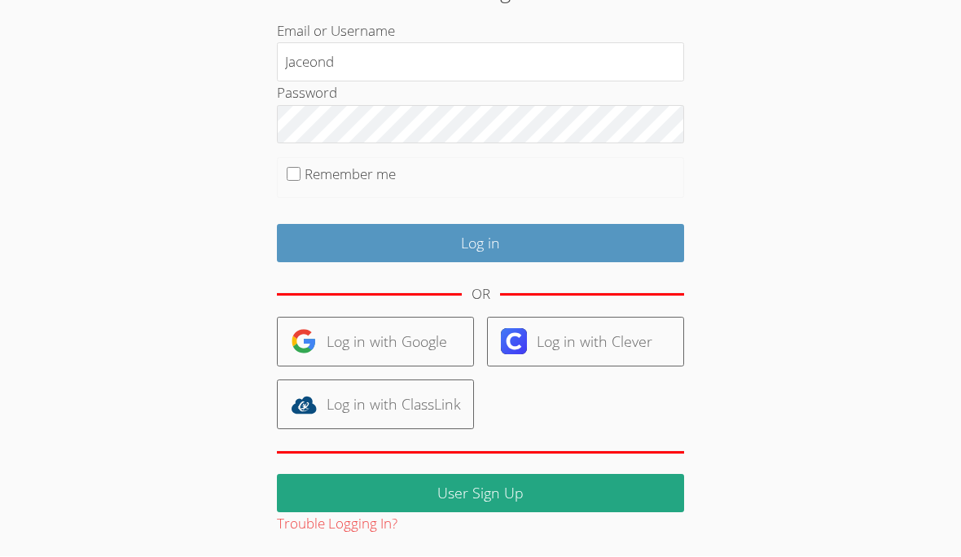 Image resolution: width=961 pixels, height=557 pixels. I want to click on input: Log in, so click(481, 244).